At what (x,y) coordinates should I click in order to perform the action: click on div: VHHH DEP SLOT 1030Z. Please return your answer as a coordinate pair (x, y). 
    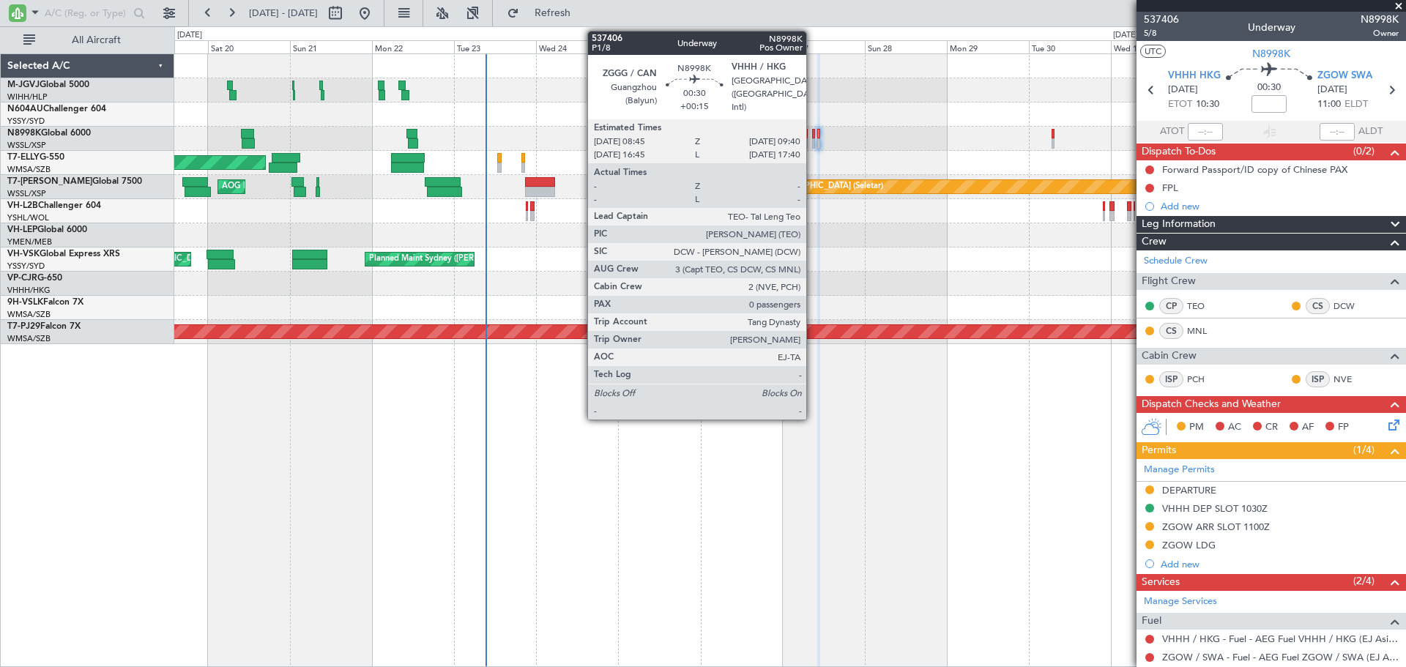
    Looking at the image, I should click on (1215, 508).